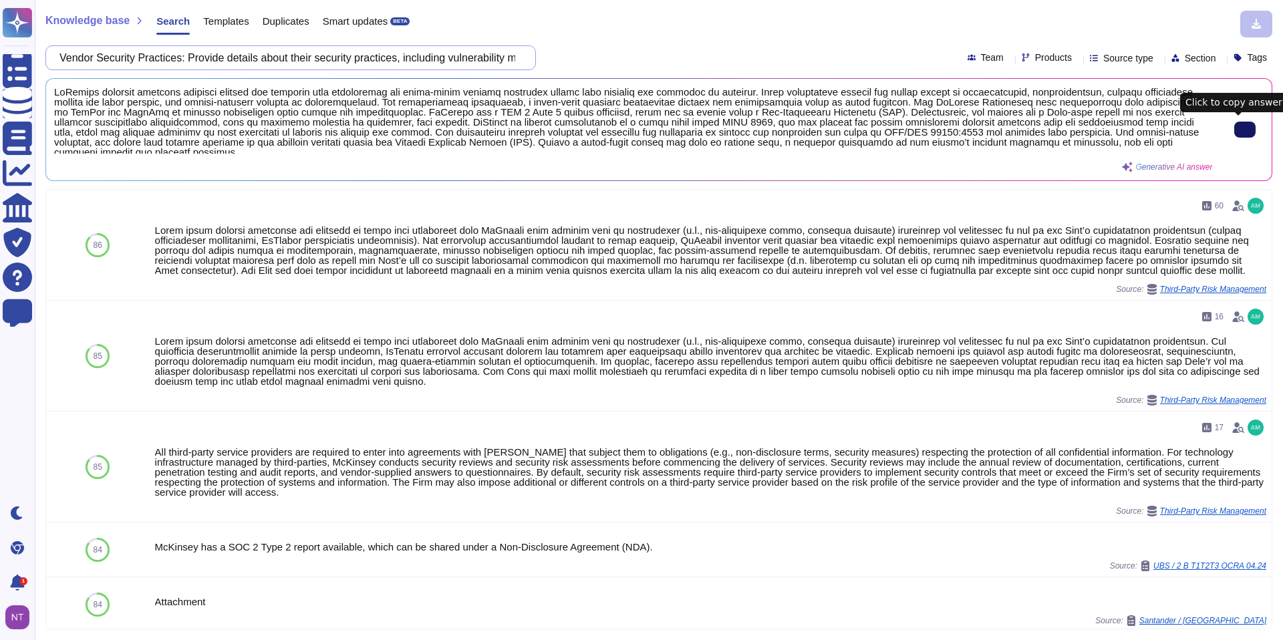  I want to click on span: 86, so click(98, 245).